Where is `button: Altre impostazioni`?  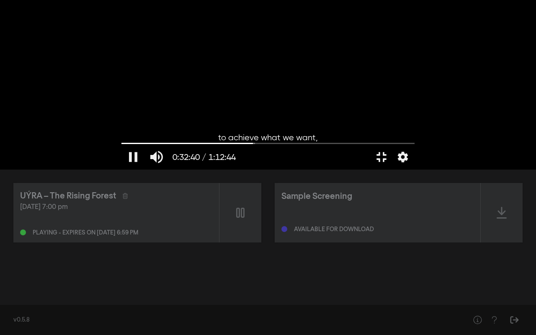 button: Altre impostazioni is located at coordinates (403, 157).